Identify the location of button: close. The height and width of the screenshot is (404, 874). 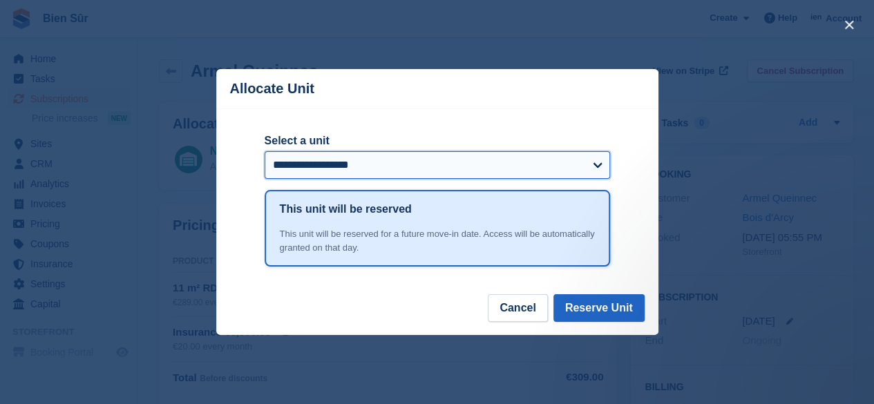
(849, 25).